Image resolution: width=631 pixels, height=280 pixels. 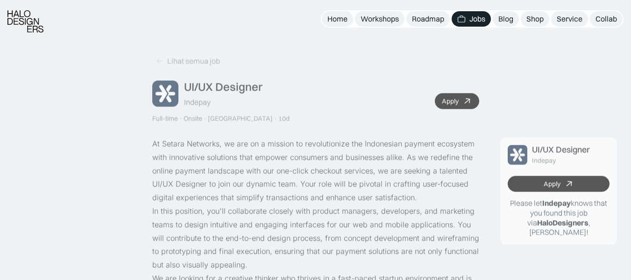 I want to click on a: Home, so click(x=337, y=19).